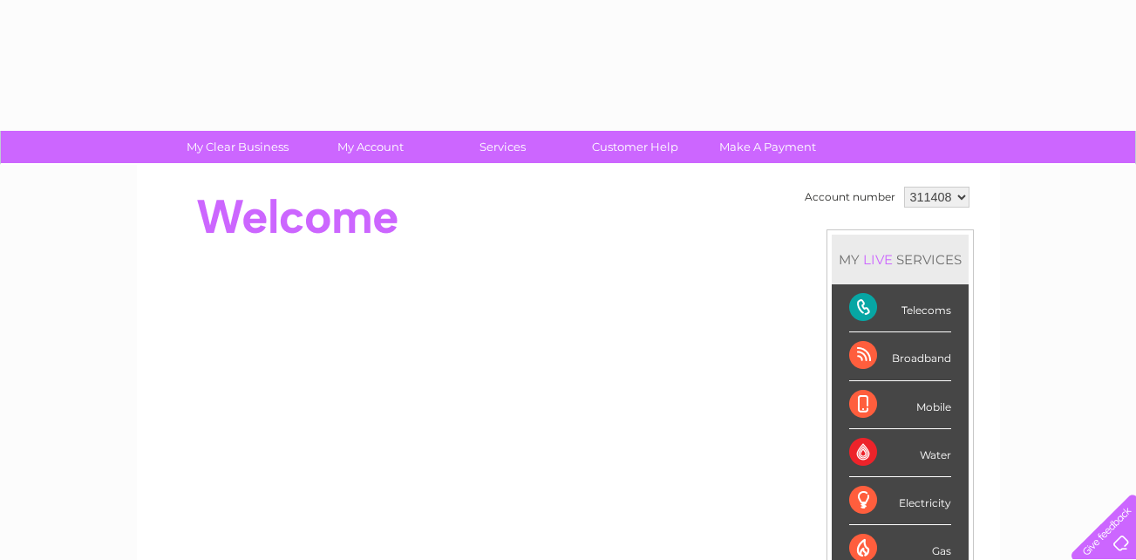  What do you see at coordinates (370, 146) in the screenshot?
I see `a: My Account` at bounding box center [370, 146].